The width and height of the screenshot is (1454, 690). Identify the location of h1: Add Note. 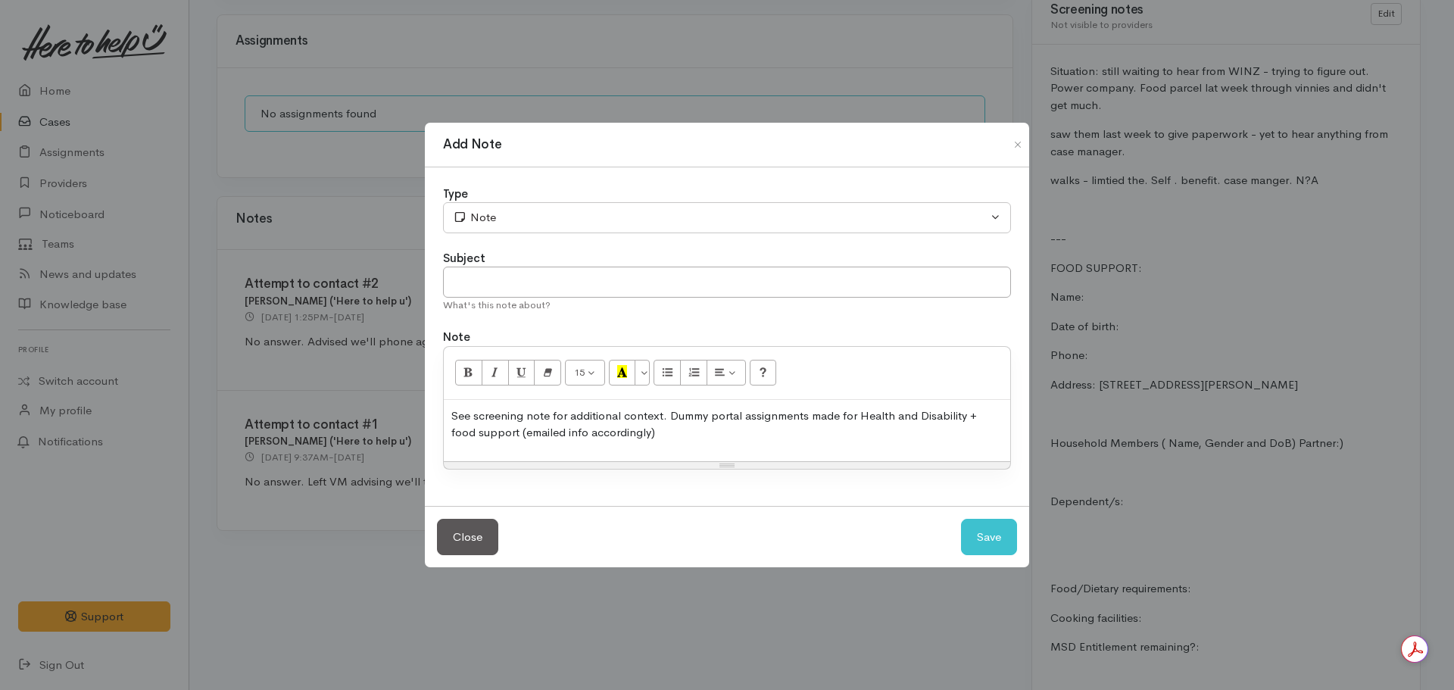
(472, 145).